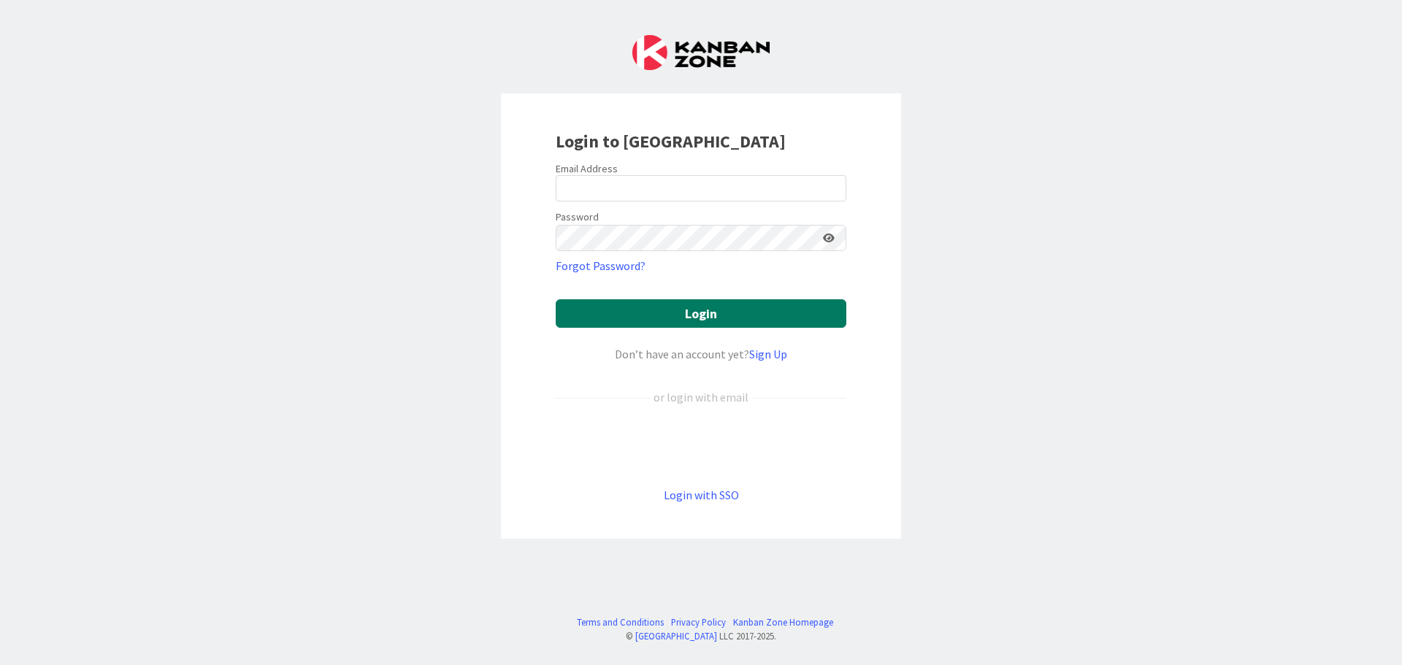 The width and height of the screenshot is (1402, 665). What do you see at coordinates (620, 622) in the screenshot?
I see `a: Terms and Conditions` at bounding box center [620, 622].